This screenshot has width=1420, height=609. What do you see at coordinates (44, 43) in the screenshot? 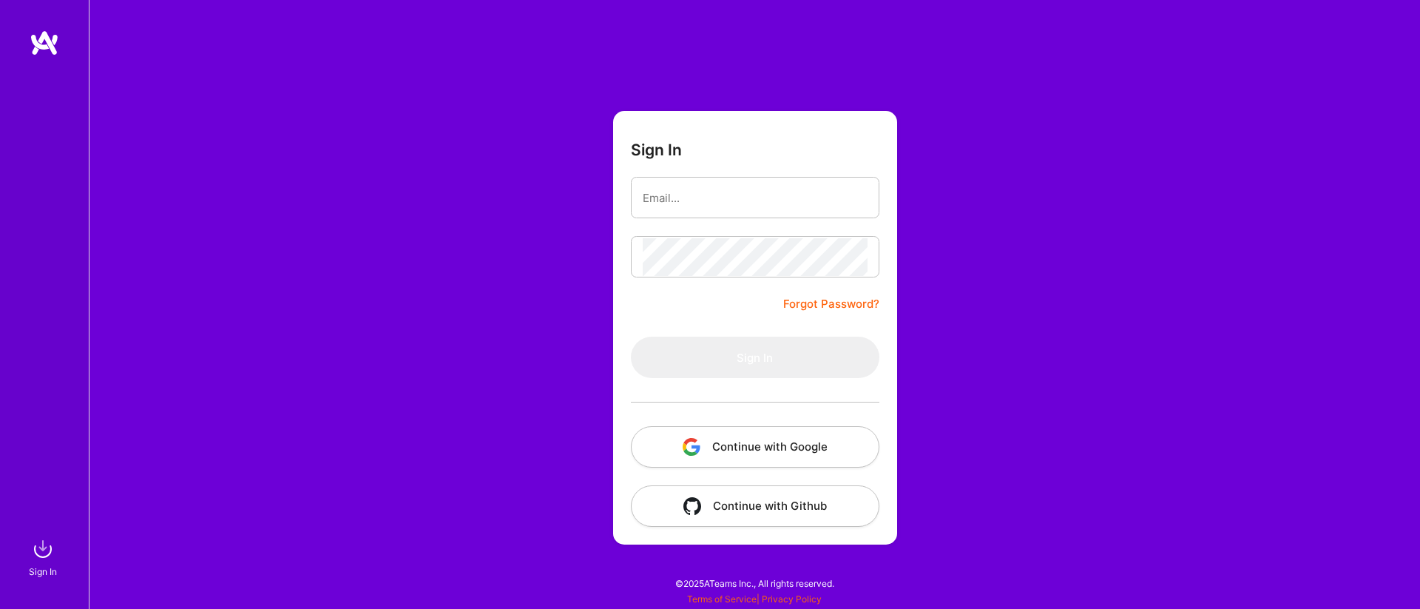
I see `img: logo` at bounding box center [44, 43].